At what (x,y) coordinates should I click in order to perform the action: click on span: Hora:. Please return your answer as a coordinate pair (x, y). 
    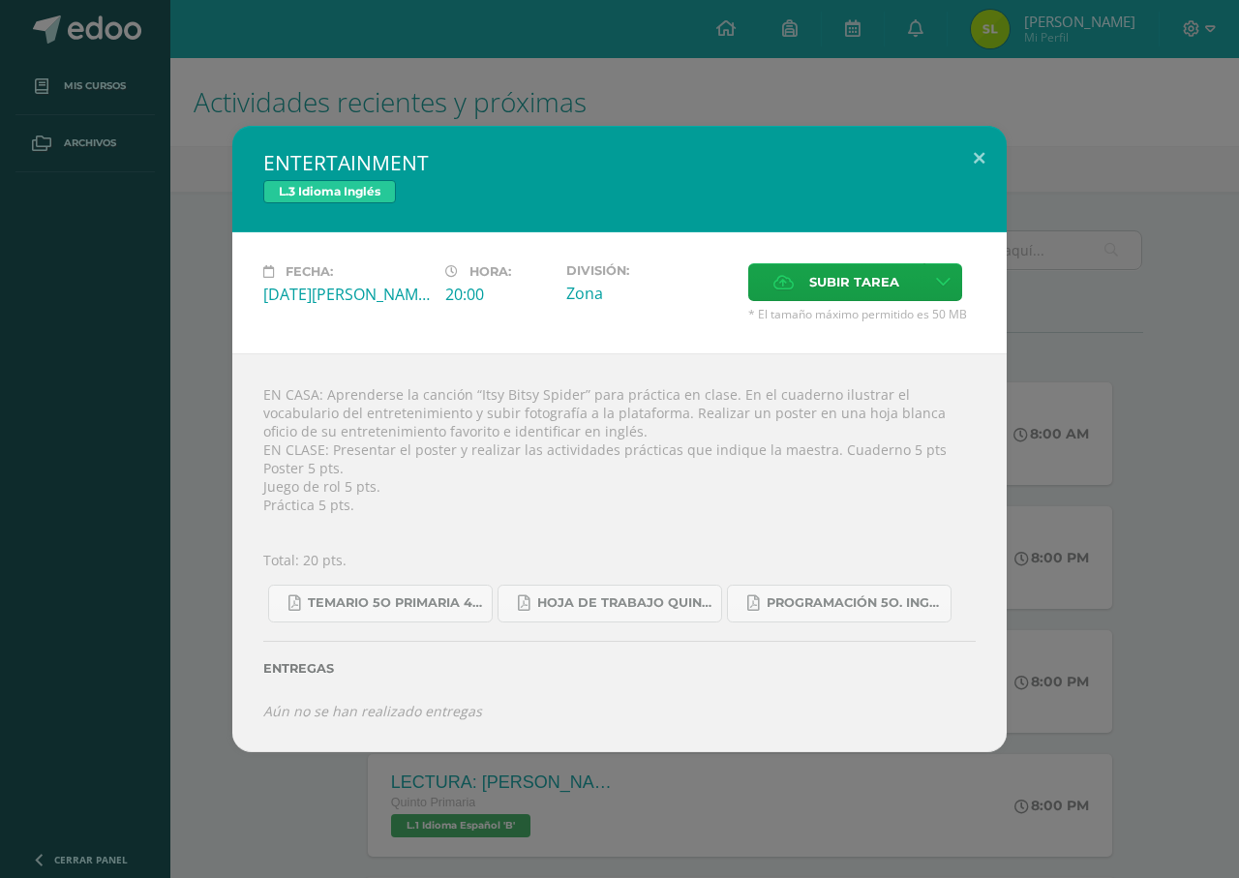
    Looking at the image, I should click on (490, 271).